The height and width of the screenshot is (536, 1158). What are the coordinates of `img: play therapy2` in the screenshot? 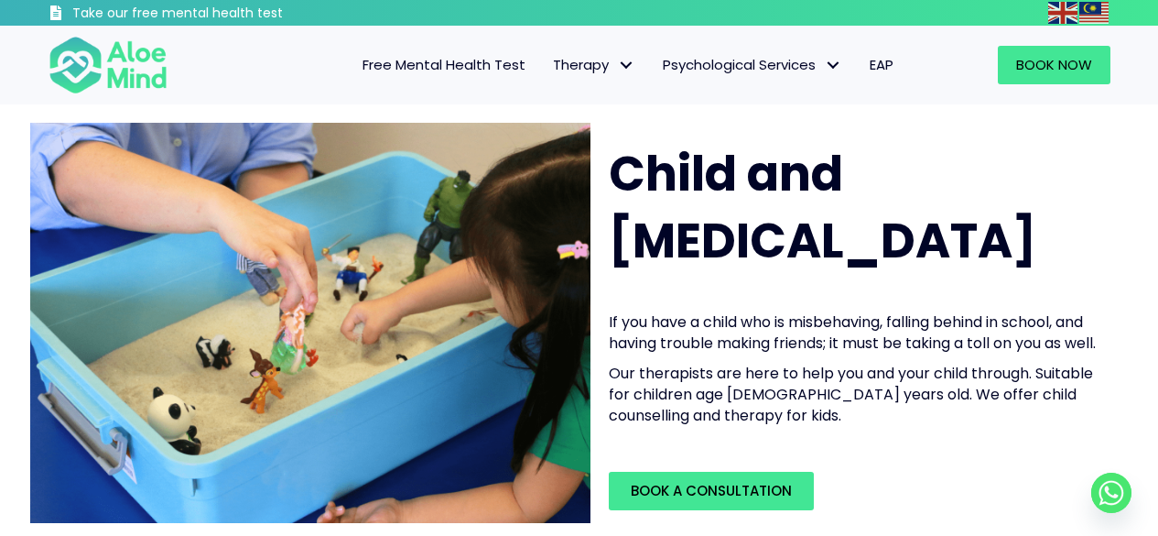 It's located at (310, 322).